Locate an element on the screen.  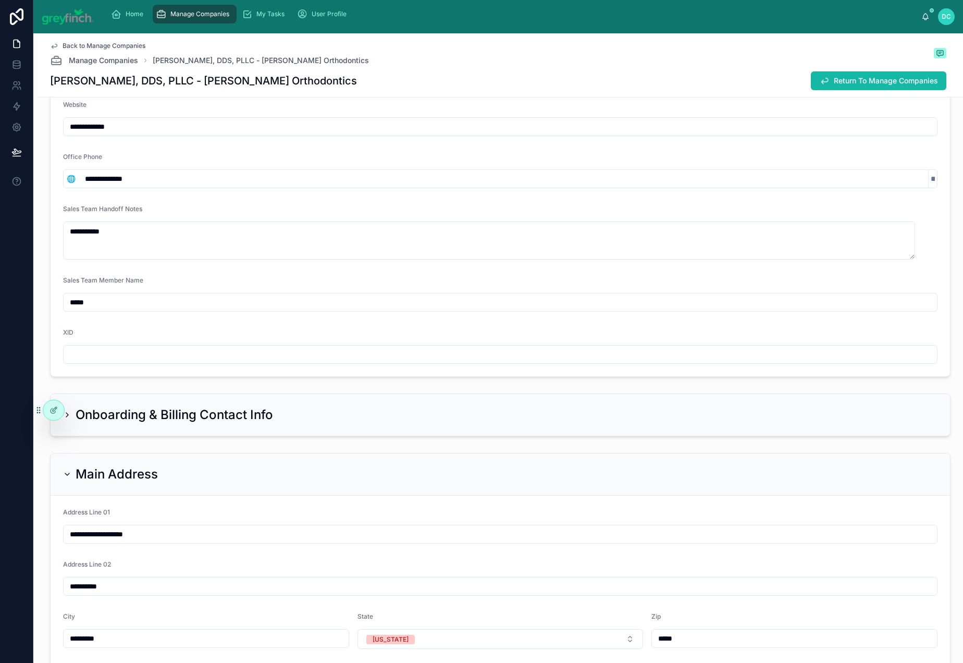
span: Zip is located at coordinates (656, 616).